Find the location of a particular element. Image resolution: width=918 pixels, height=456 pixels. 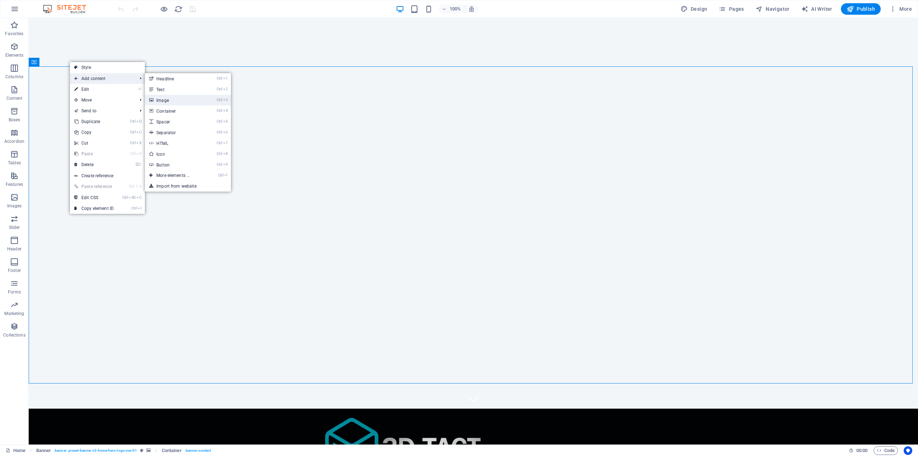

button: Design is located at coordinates (694, 9).